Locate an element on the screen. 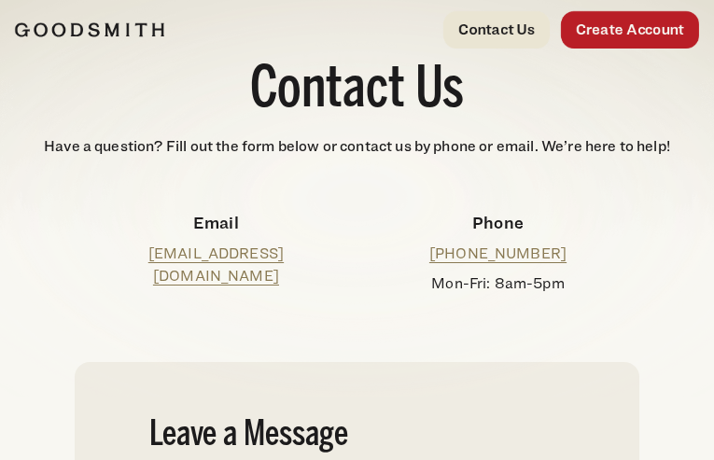 The width and height of the screenshot is (714, 460). a: Contact Us is located at coordinates (497, 30).